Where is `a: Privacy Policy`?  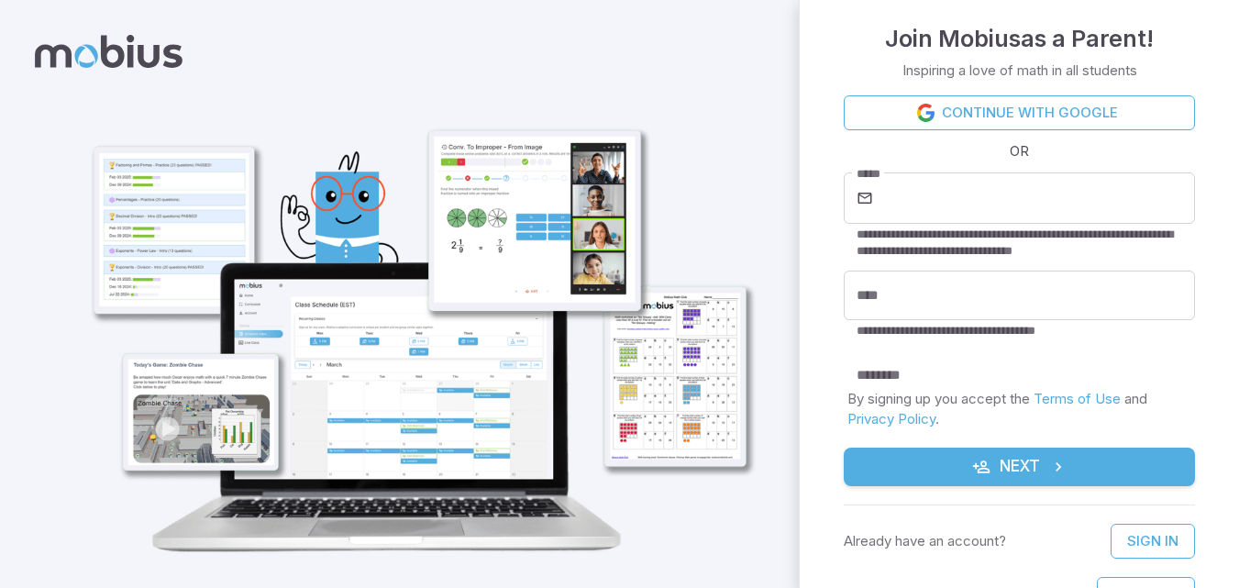 a: Privacy Policy is located at coordinates (891, 418).